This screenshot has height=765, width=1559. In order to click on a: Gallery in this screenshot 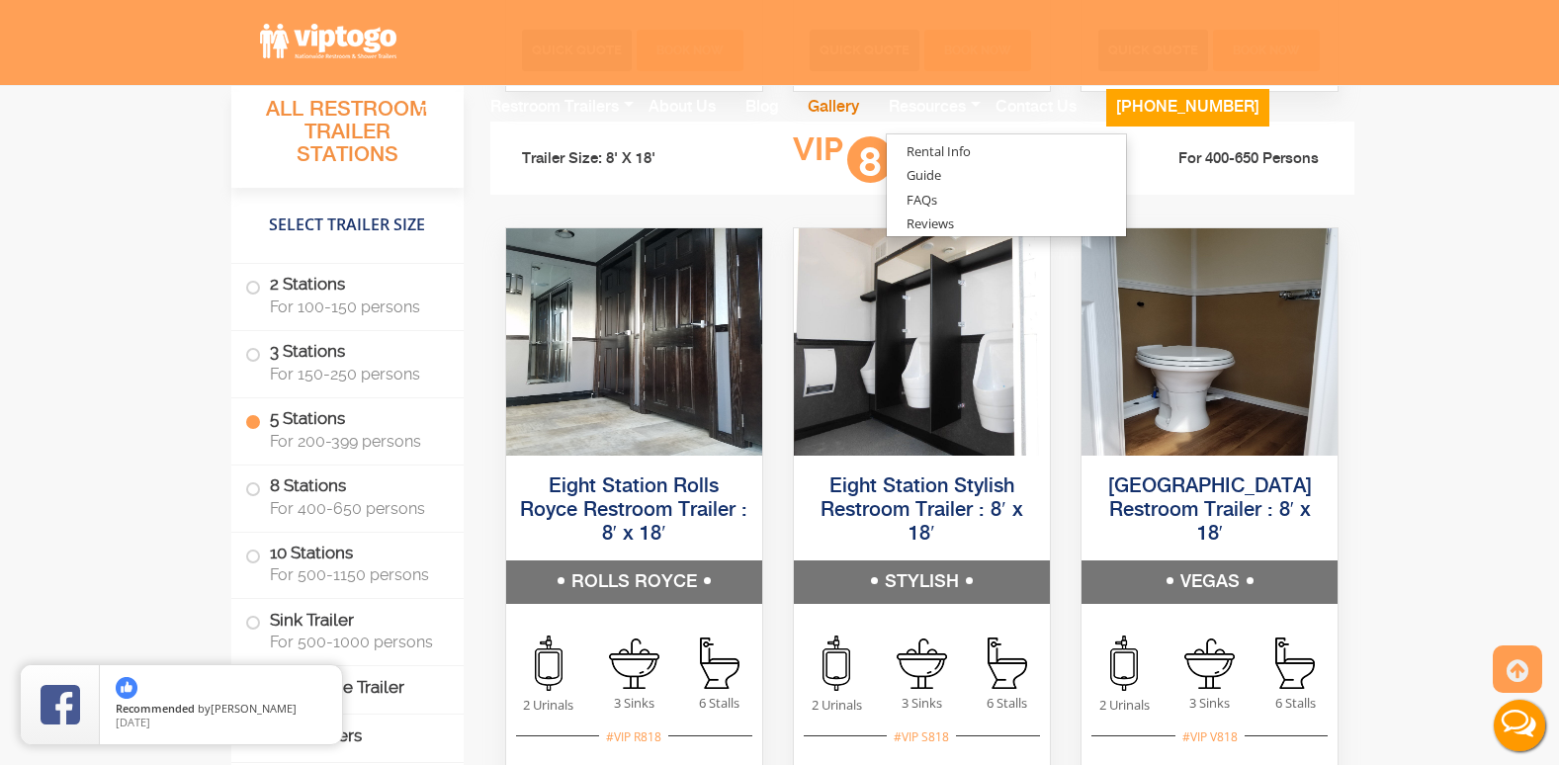, I will do `click(833, 120)`.